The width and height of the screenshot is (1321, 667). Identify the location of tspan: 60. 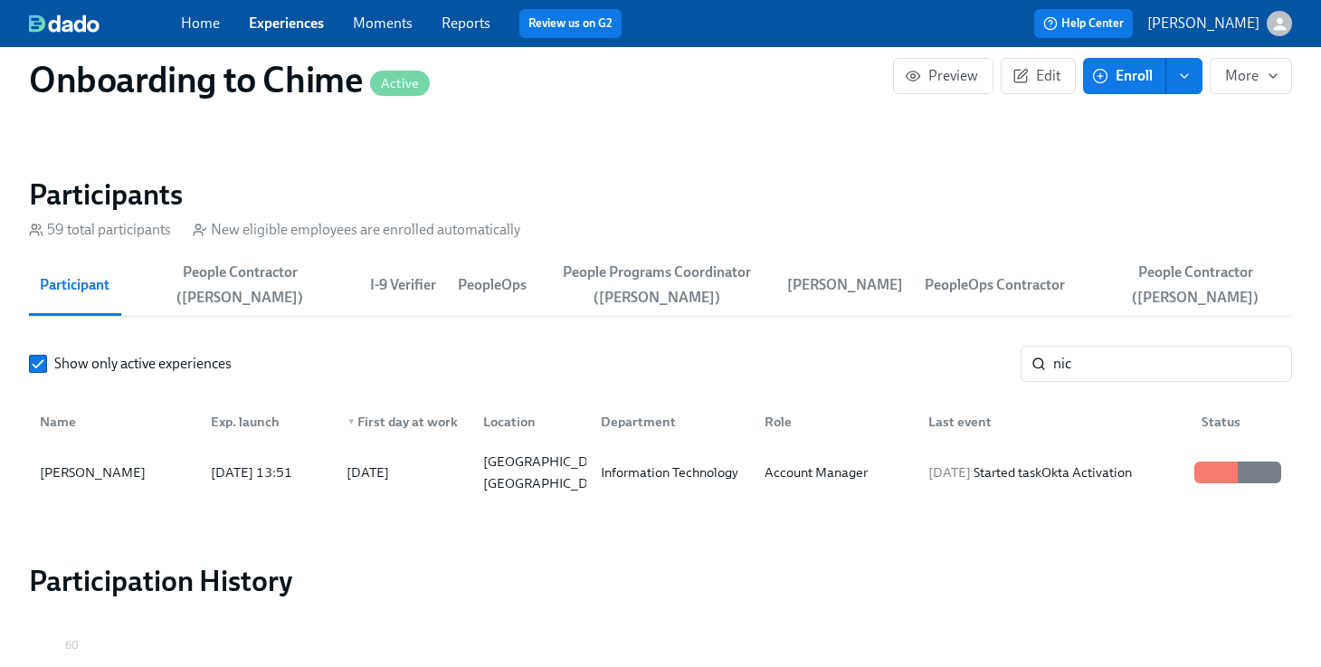
(71, 645).